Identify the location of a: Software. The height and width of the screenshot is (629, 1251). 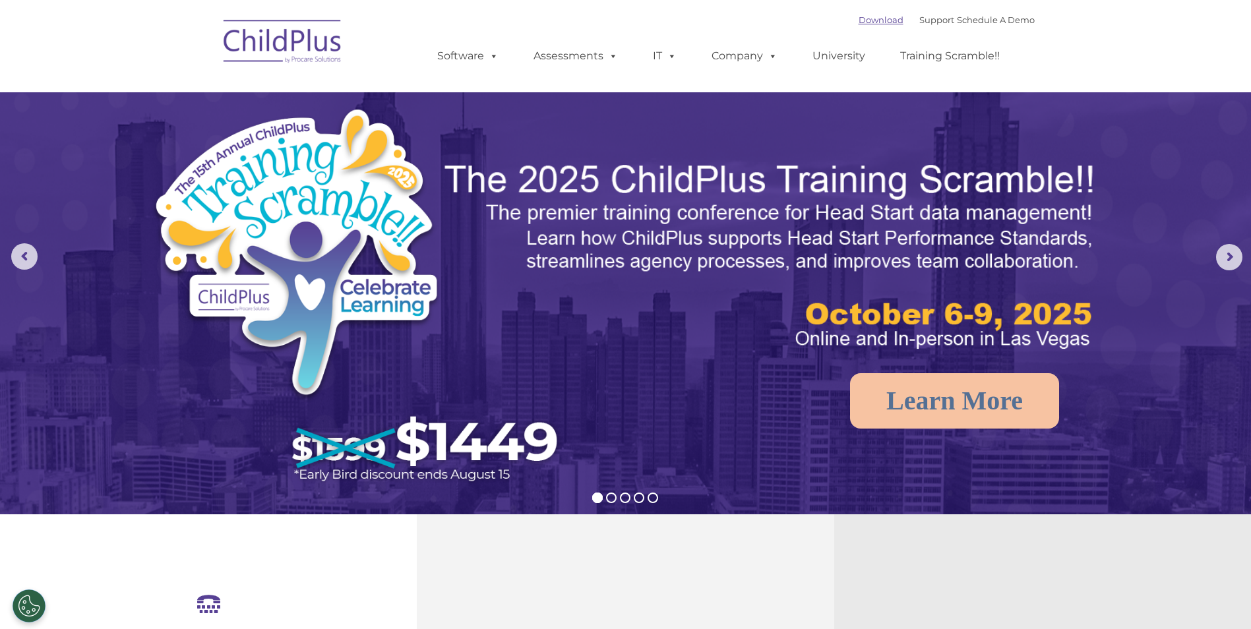
(467, 56).